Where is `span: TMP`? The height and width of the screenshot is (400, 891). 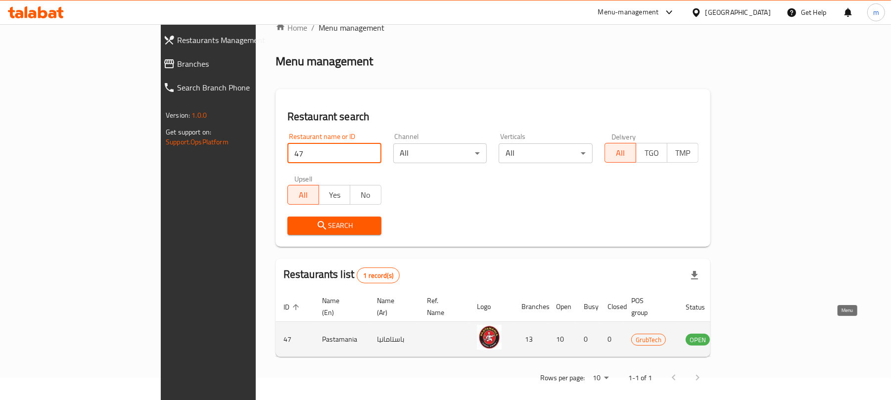
span: TMP is located at coordinates (683, 153).